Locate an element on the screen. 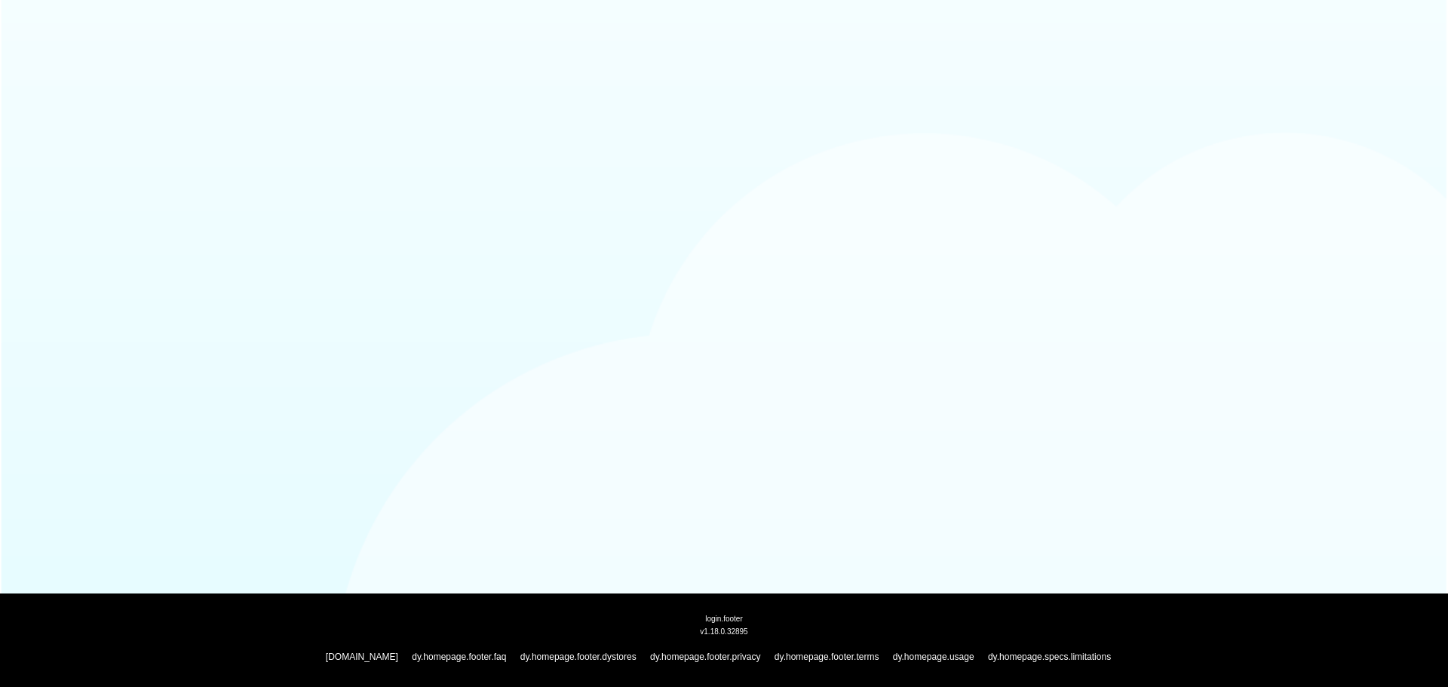 Image resolution: width=1448 pixels, height=687 pixels. a: dy.homepage.footer.privacy is located at coordinates (705, 657).